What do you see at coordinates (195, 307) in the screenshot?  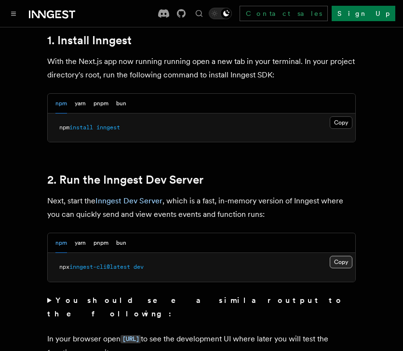 I see `strong: You should see a similar output to the following:` at bounding box center [195, 307].